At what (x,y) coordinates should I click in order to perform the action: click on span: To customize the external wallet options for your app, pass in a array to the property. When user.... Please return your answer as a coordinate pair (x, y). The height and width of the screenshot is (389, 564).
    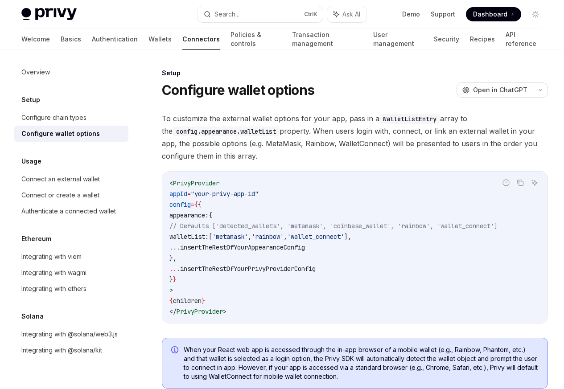
    Looking at the image, I should click on (355, 137).